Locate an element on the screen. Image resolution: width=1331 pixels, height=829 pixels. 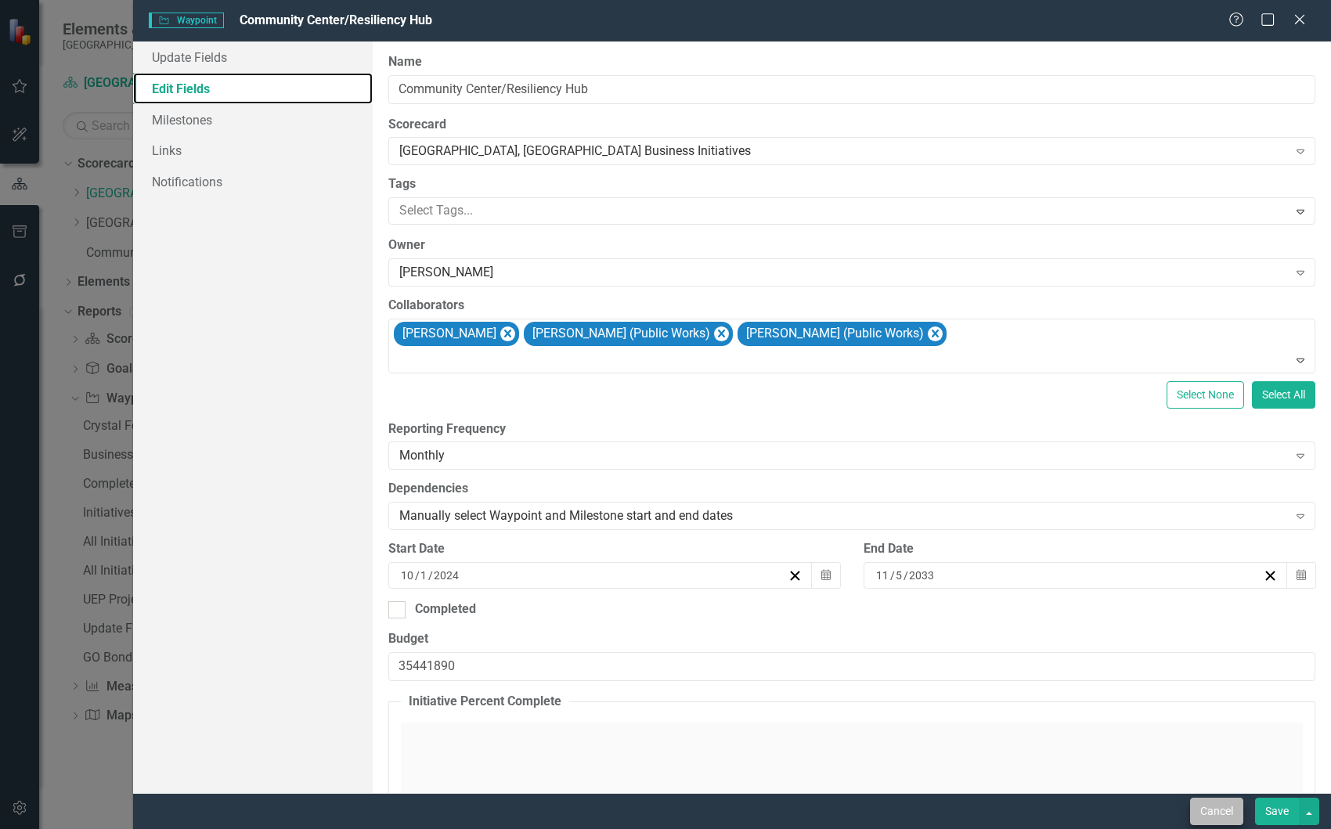
button: Save is located at coordinates (1277, 811).